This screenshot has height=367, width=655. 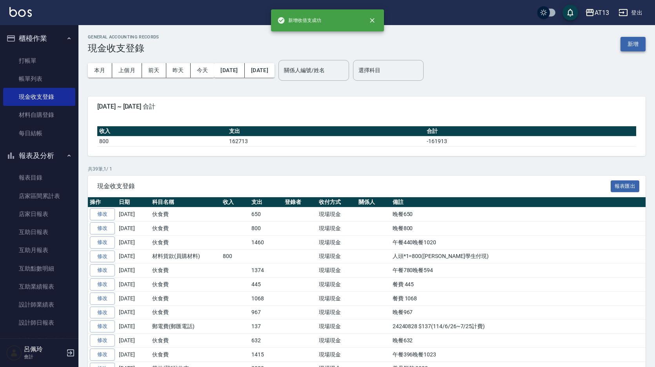 I want to click on a: 報表目錄, so click(x=39, y=178).